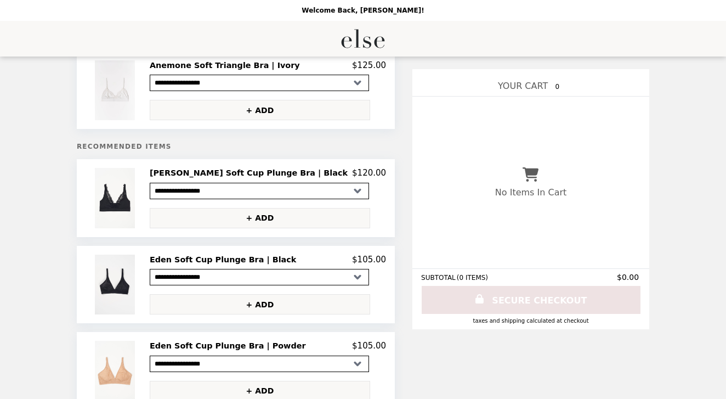 This screenshot has height=399, width=726. I want to click on h2: Eden Soft Cup Plunge Bra | Black, so click(225, 259).